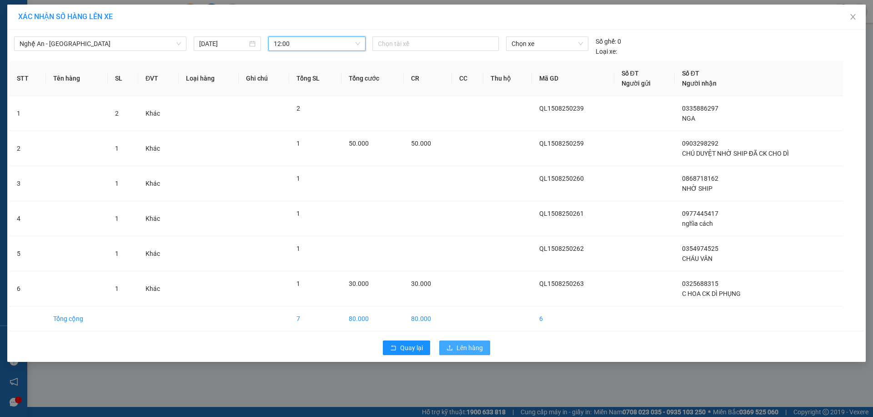 Image resolution: width=873 pixels, height=417 pixels. Describe the element at coordinates (606, 41) in the screenshot. I see `span: Số ghế:` at that location.